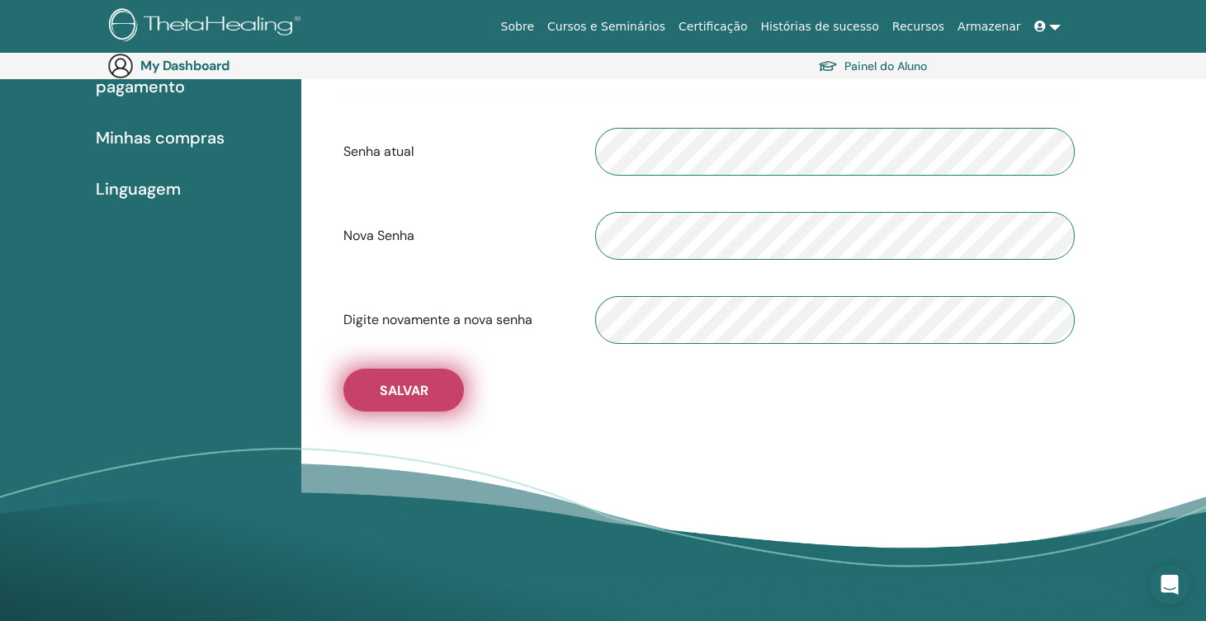  Describe the element at coordinates (456, 236) in the screenshot. I see `label: Nova Senha` at that location.